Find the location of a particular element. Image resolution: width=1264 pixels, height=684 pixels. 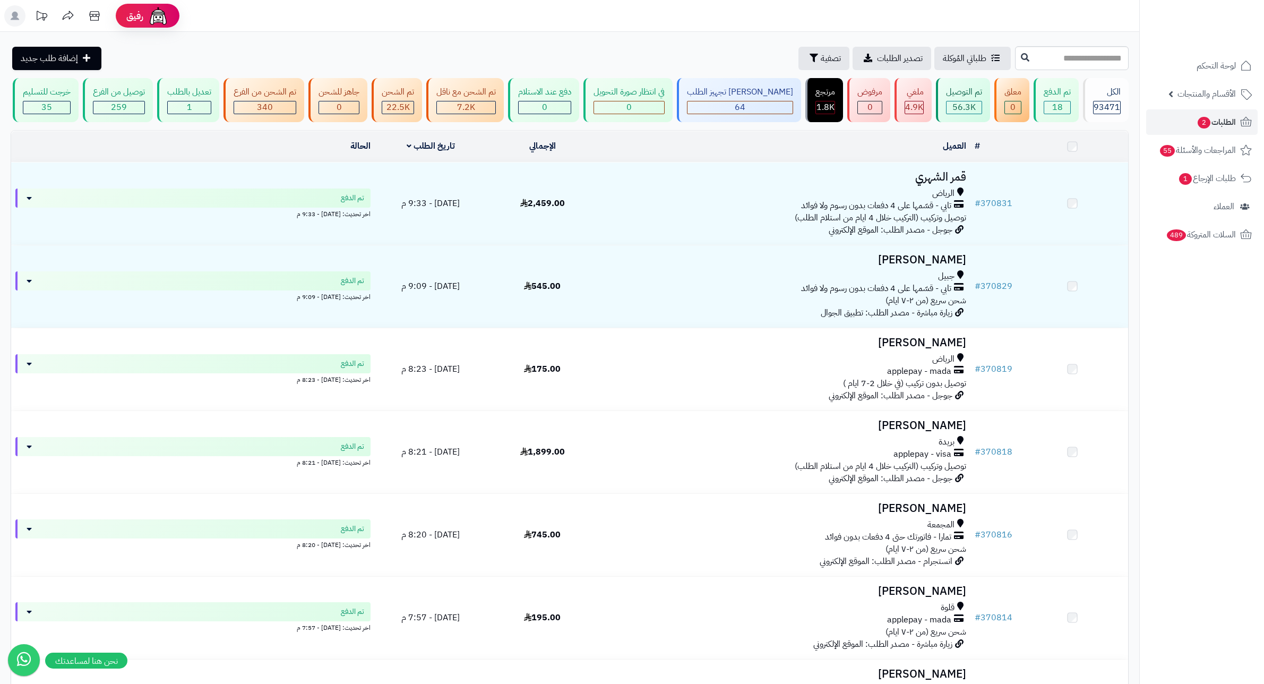

span: توصيل بدون تركيب (في خلال 2-7 ايام ) is located at coordinates (905, 383).